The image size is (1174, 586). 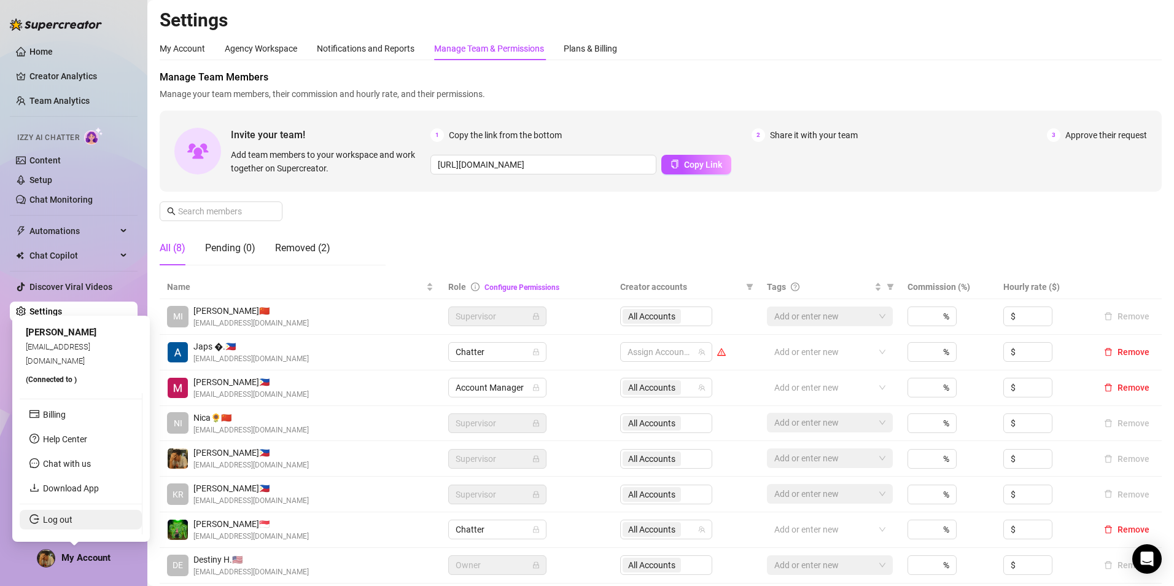 I want to click on button: Copy Link, so click(x=696, y=165).